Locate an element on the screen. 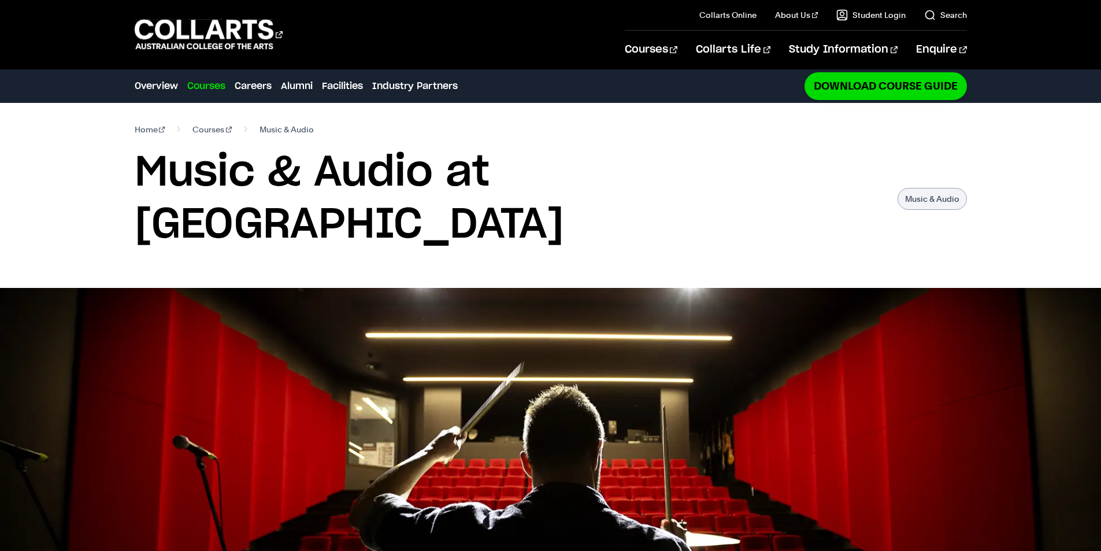 Image resolution: width=1101 pixels, height=551 pixels. a: Facilities is located at coordinates (342, 86).